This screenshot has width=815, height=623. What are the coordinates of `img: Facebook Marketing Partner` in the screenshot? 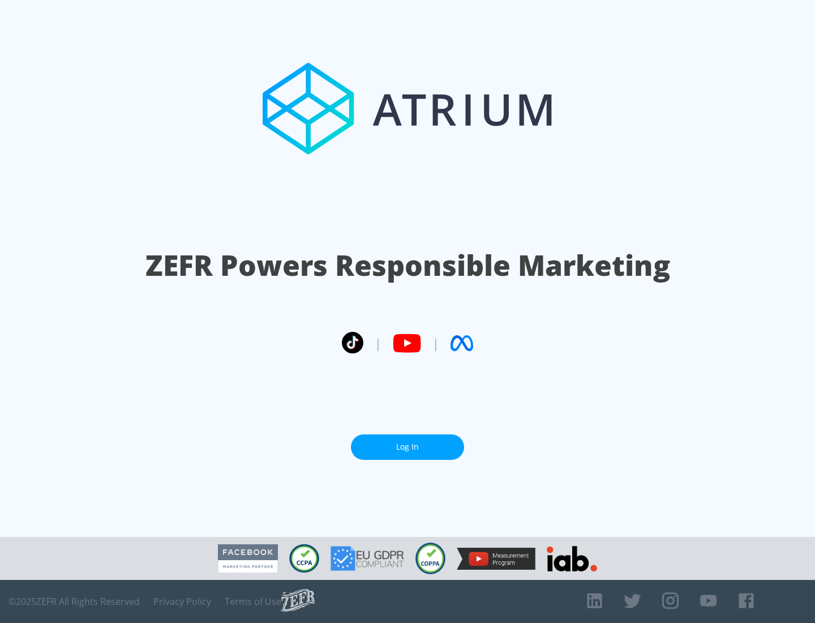 It's located at (248, 558).